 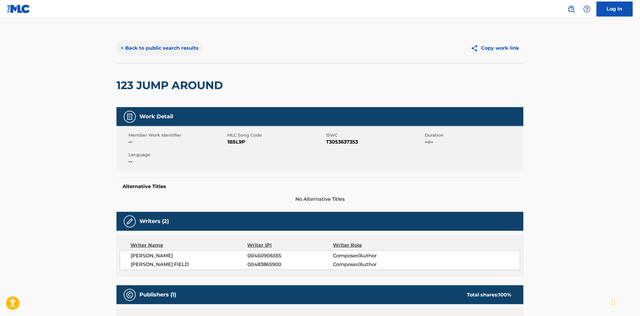 I want to click on img: Work Detail, so click(x=130, y=117).